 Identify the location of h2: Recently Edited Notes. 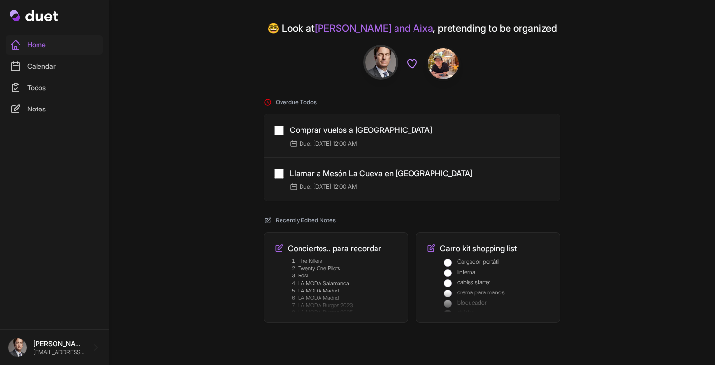
(412, 221).